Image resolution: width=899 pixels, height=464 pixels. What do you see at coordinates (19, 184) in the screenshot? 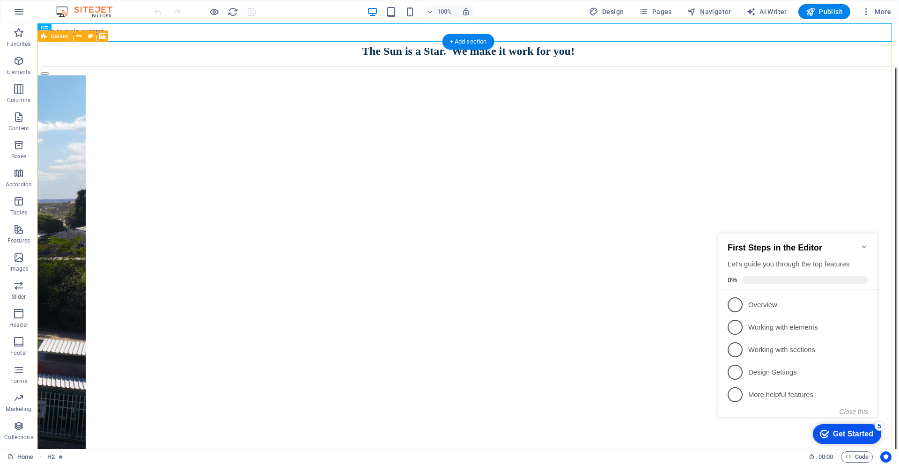
I see `p: Accordion` at bounding box center [19, 184].